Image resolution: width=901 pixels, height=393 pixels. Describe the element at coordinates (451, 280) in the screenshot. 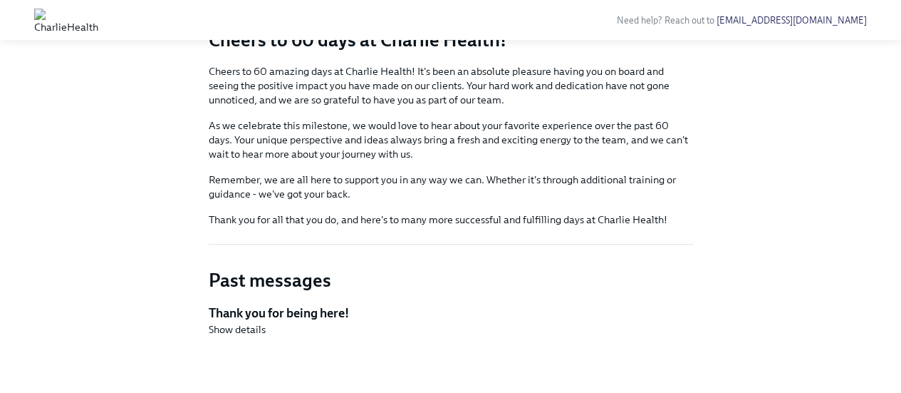

I see `h3: Past messages` at that location.